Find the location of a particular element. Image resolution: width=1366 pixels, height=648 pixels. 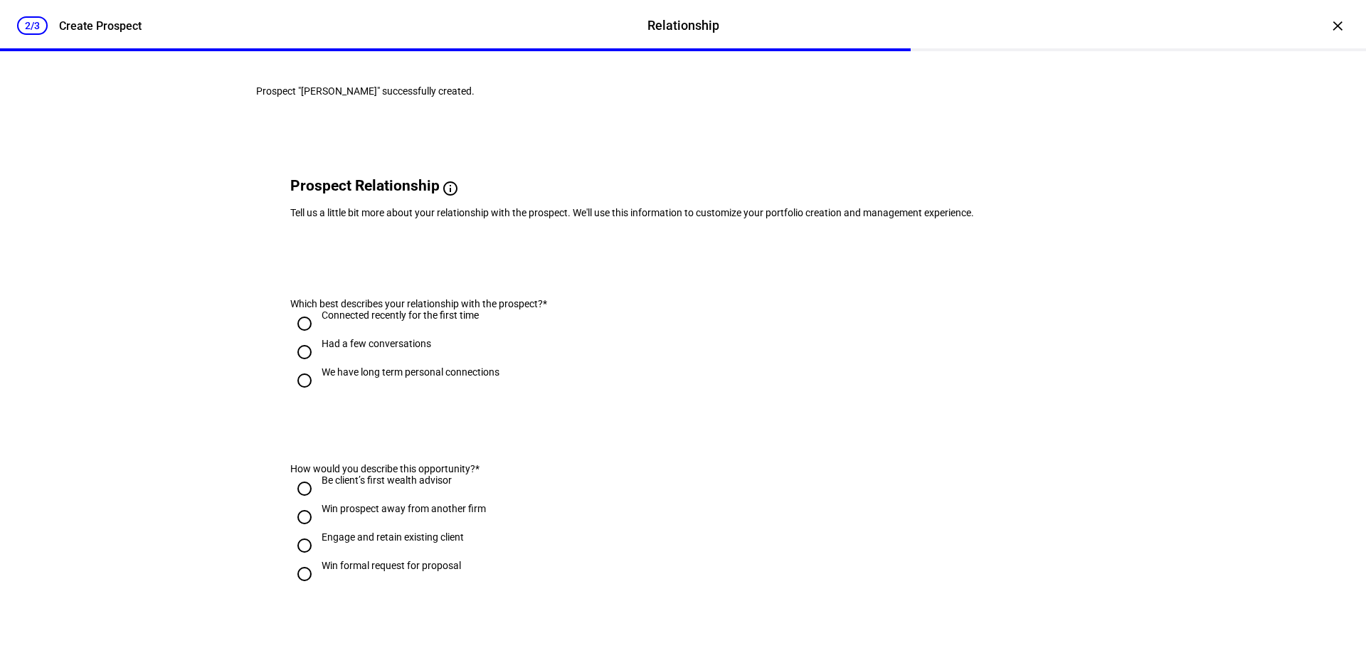

div: Win prospect away from another firm is located at coordinates (404, 509).